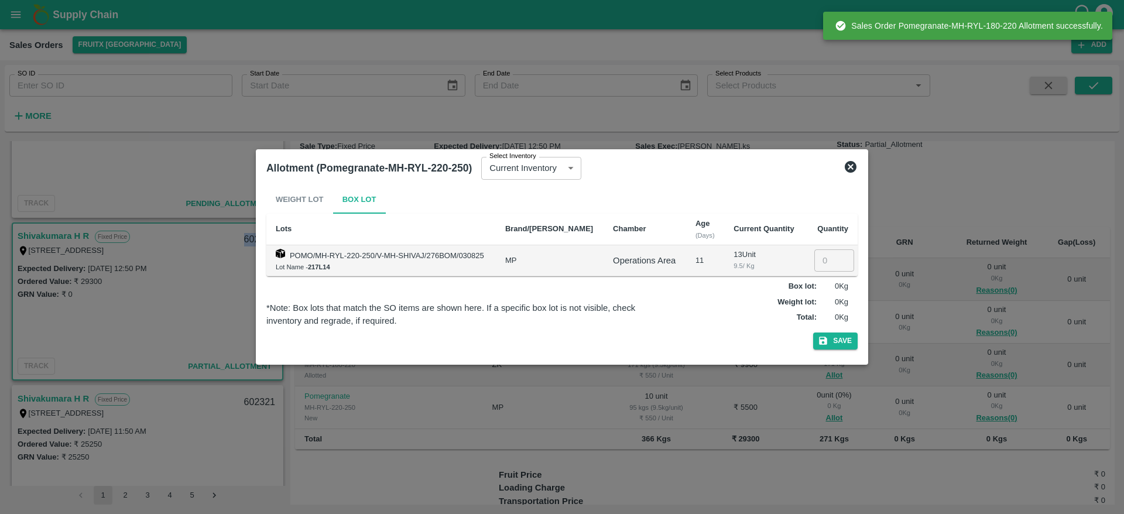 This screenshot has width=1124, height=514. What do you see at coordinates (764, 260) in the screenshot?
I see `td: 13 Unit` at bounding box center [764, 260].